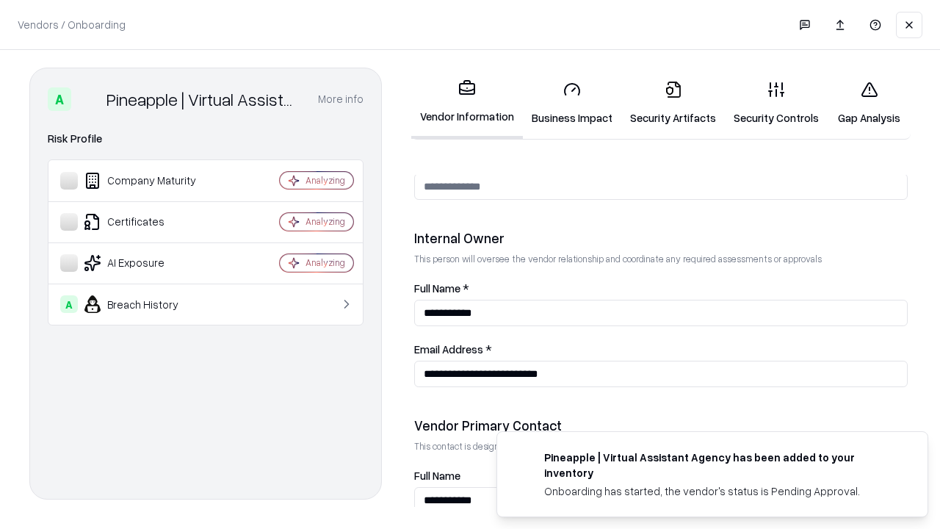 This screenshot has width=940, height=529. What do you see at coordinates (719, 491) in the screenshot?
I see `div: Onboarding has started, the vendor's status is Pending Approval.` at bounding box center [719, 491].